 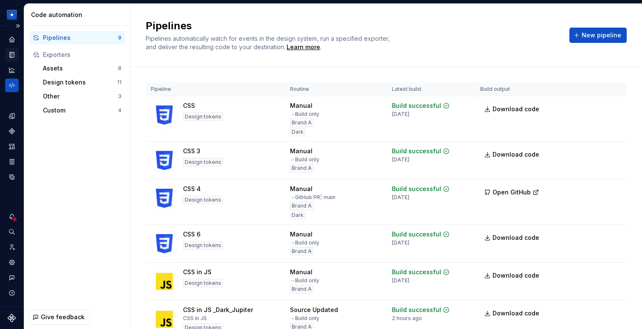 What do you see at coordinates (12, 39) in the screenshot?
I see `a: Home` at bounding box center [12, 39].